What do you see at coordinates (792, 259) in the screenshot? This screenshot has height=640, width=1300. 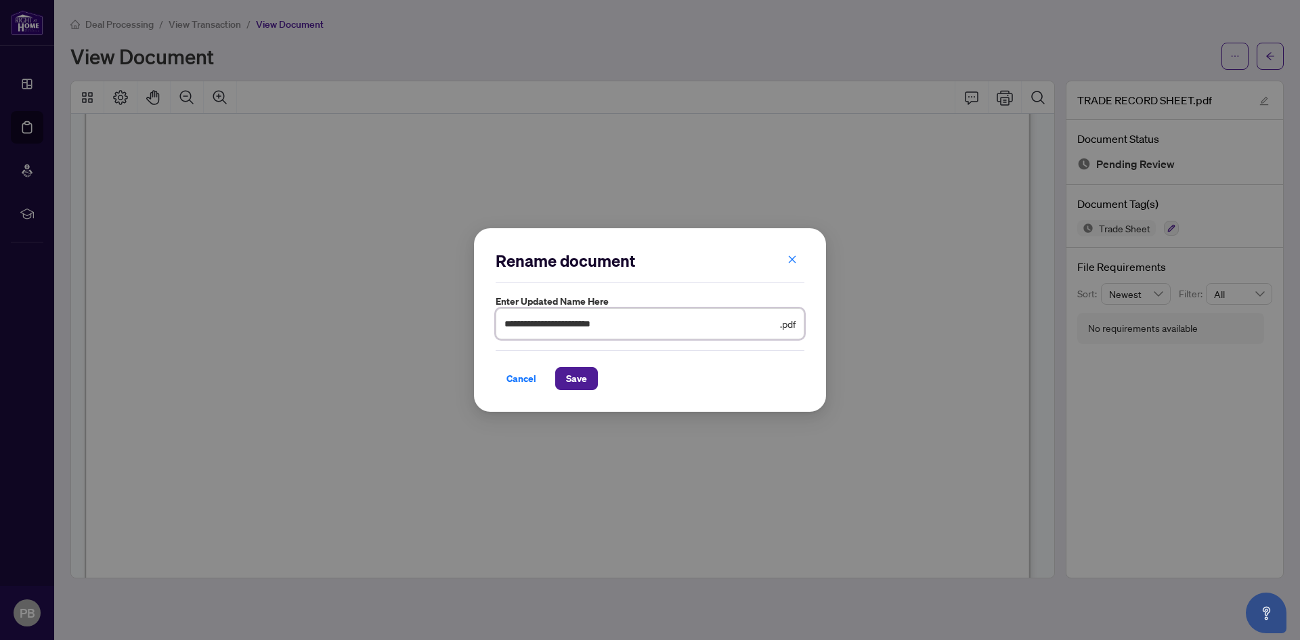 I see `span: close` at bounding box center [792, 259].